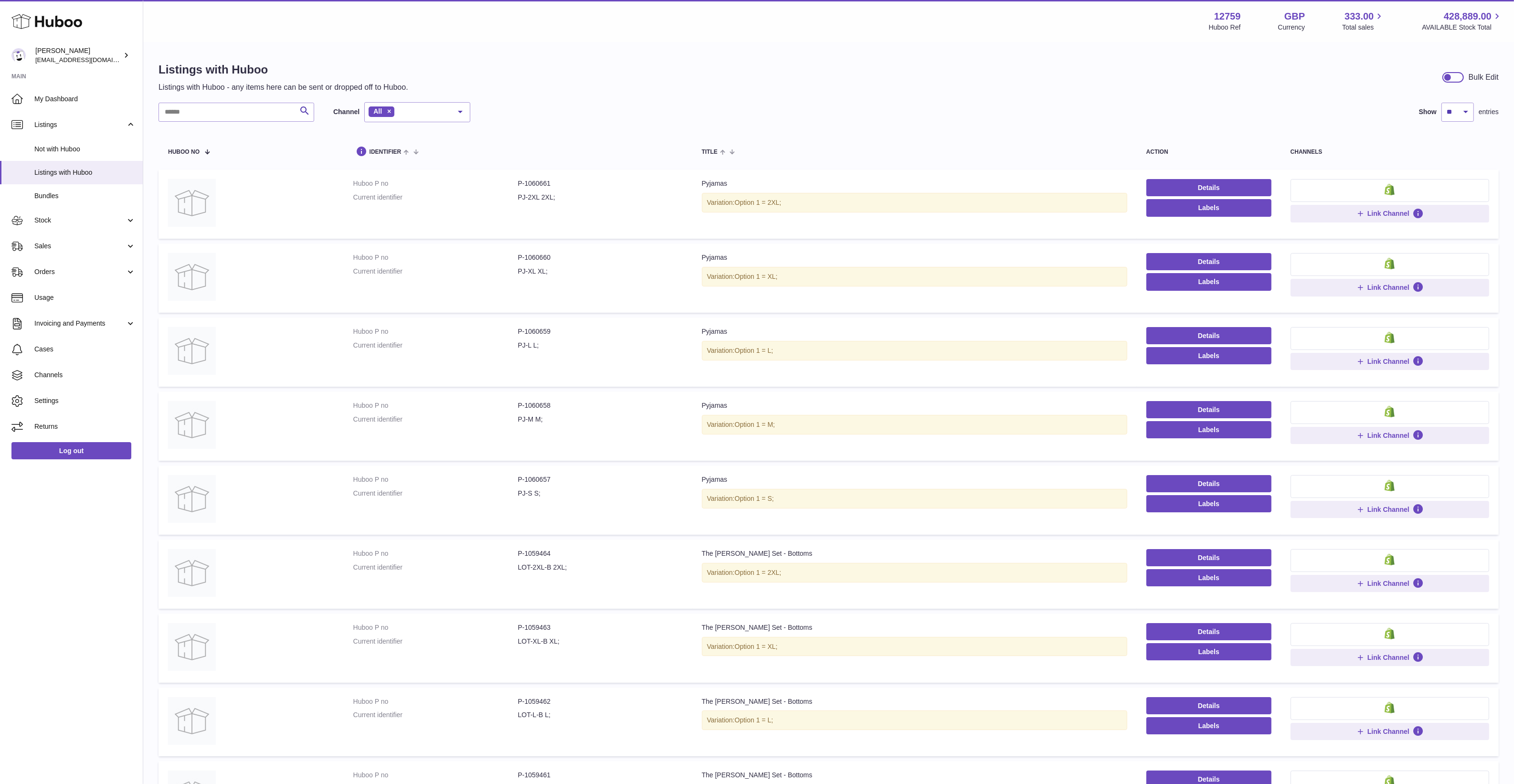  What do you see at coordinates (1294, 16) in the screenshot?
I see `strong: GBP` at bounding box center [1294, 16].